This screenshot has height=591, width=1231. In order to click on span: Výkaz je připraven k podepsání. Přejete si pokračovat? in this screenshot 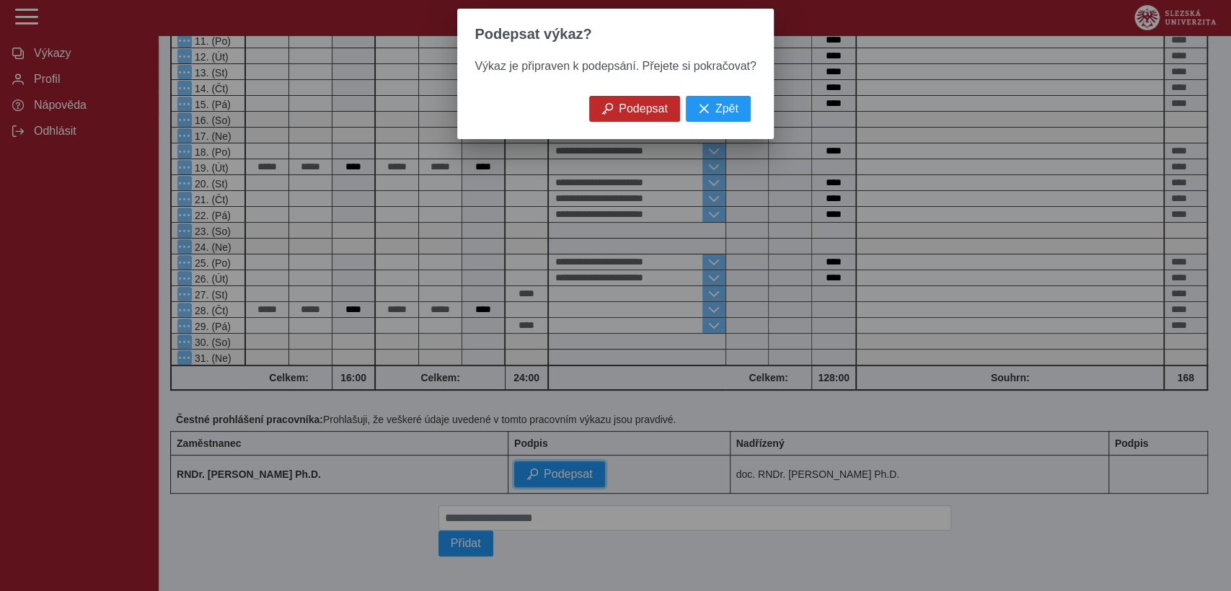, I will do `click(615, 66)`.